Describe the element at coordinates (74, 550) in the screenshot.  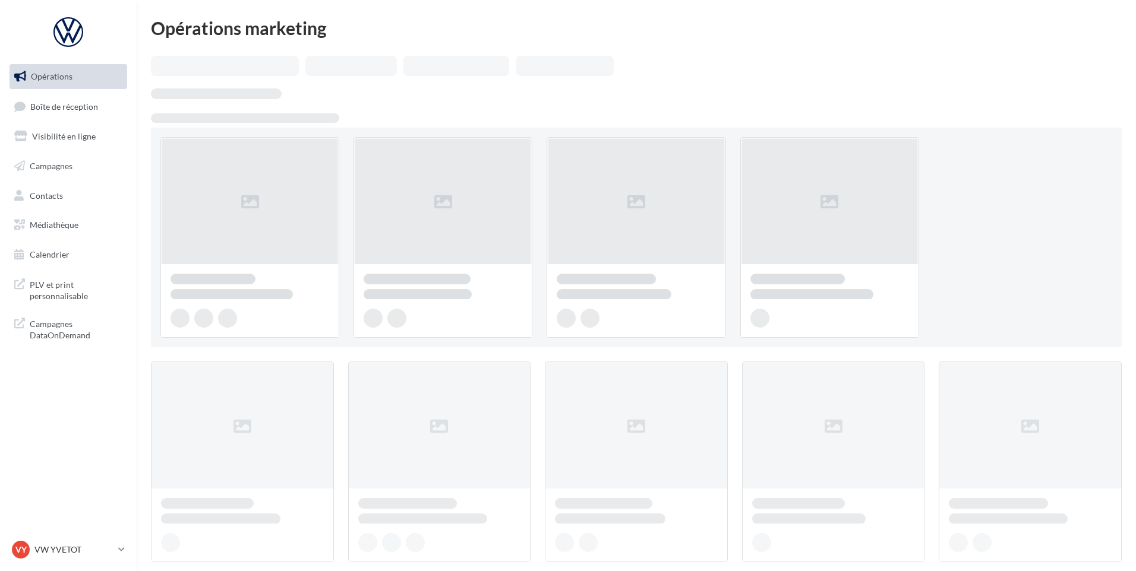
I see `p: VW YVETOT` at that location.